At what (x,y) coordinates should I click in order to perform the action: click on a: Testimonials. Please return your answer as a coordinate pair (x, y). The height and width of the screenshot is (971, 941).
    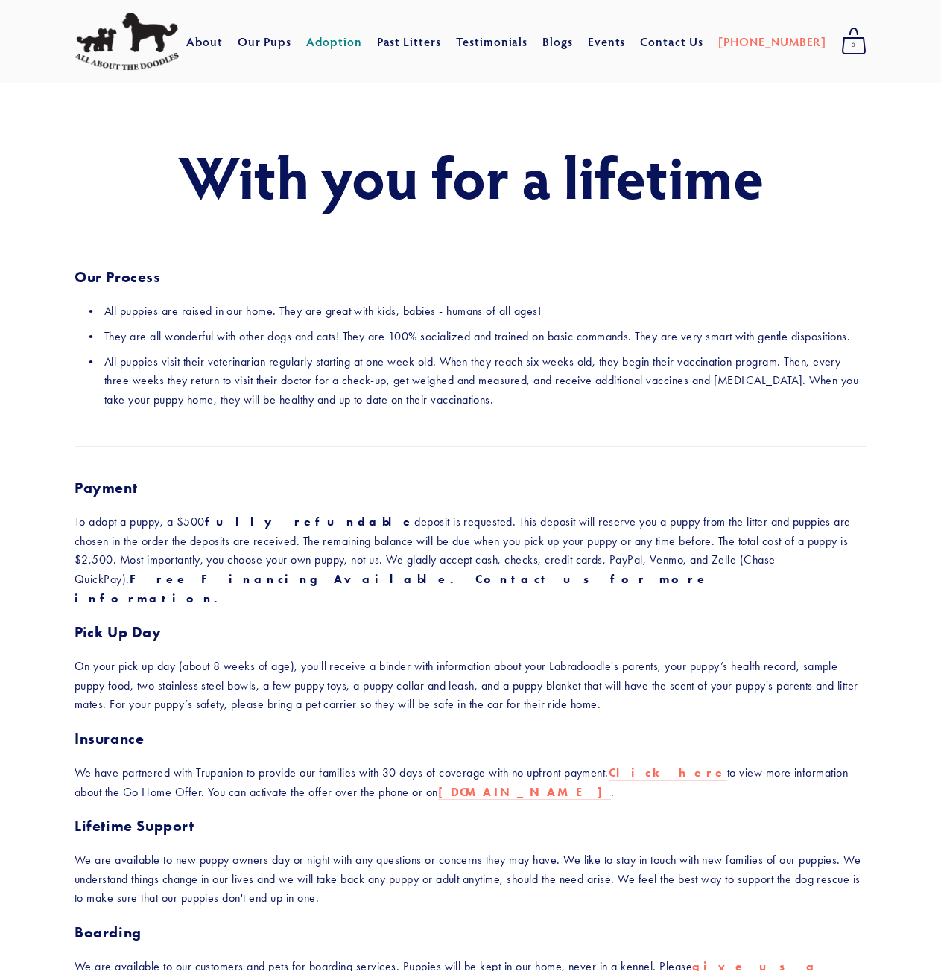
    Looking at the image, I should click on (492, 42).